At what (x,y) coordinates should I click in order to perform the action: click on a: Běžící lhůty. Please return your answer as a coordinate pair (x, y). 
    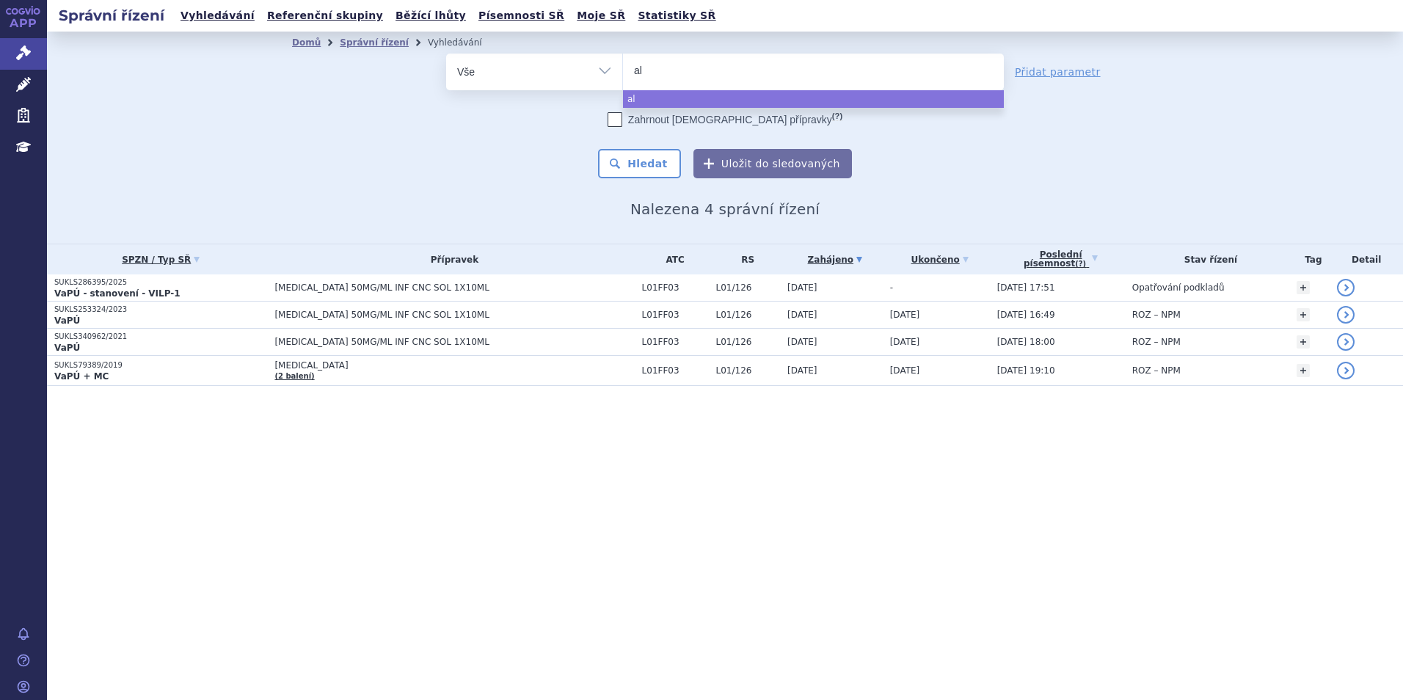
    Looking at the image, I should click on (431, 15).